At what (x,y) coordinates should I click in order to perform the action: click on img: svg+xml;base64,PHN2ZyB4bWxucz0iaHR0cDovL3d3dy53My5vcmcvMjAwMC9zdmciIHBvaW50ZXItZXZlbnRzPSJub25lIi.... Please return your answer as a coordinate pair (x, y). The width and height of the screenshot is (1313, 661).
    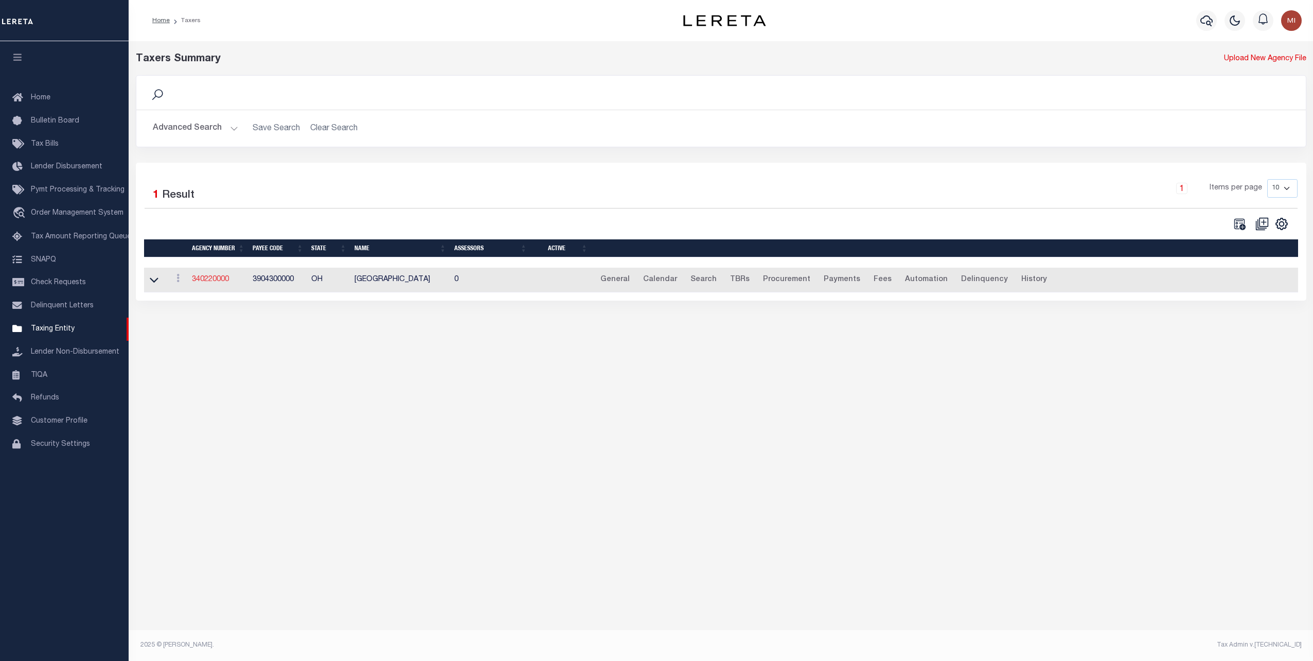
    Looking at the image, I should click on (1291, 21).